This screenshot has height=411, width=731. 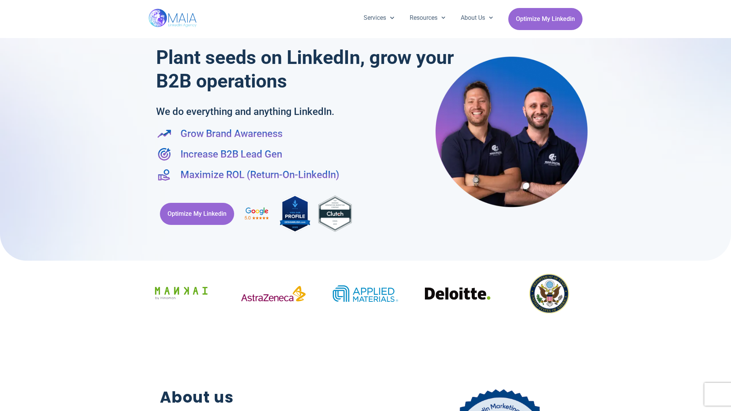 I want to click on div: 3 / 19, so click(x=550, y=295).